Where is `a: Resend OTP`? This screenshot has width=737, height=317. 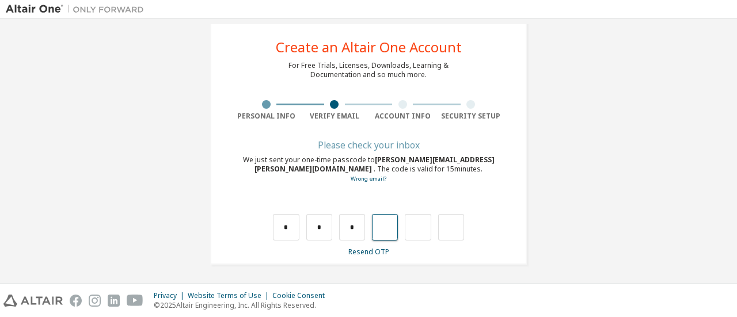
a: Resend OTP is located at coordinates (369, 252).